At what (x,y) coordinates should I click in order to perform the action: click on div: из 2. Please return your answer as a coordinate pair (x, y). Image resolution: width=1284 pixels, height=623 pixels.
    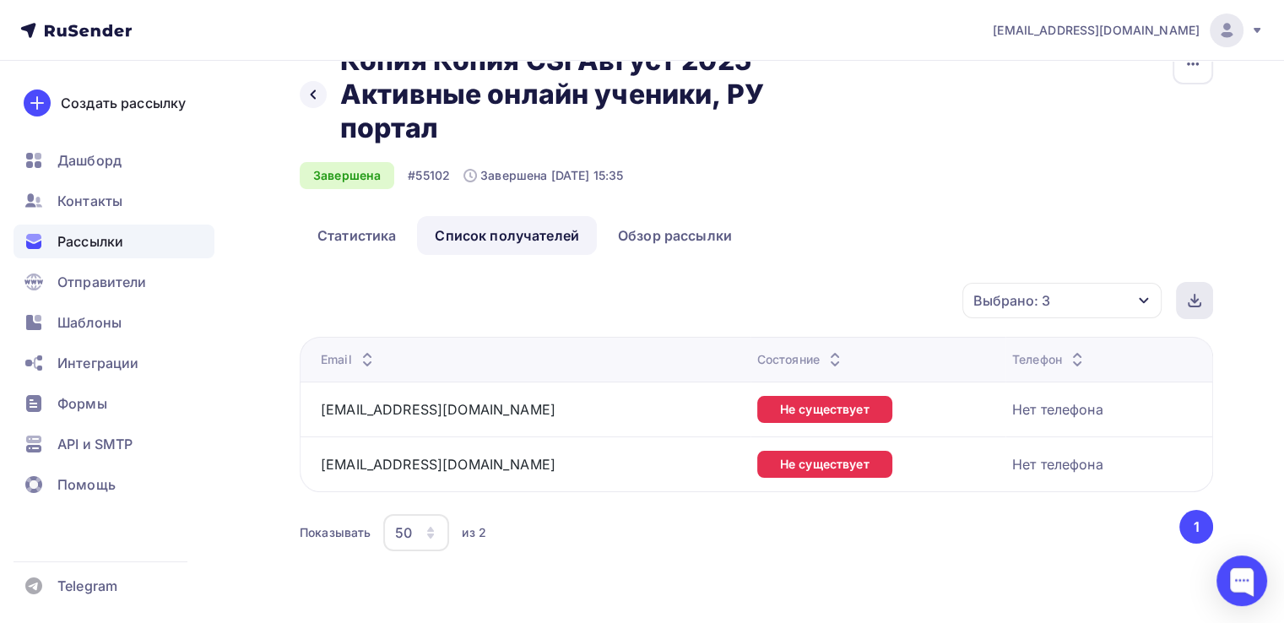
    Looking at the image, I should click on (474, 533).